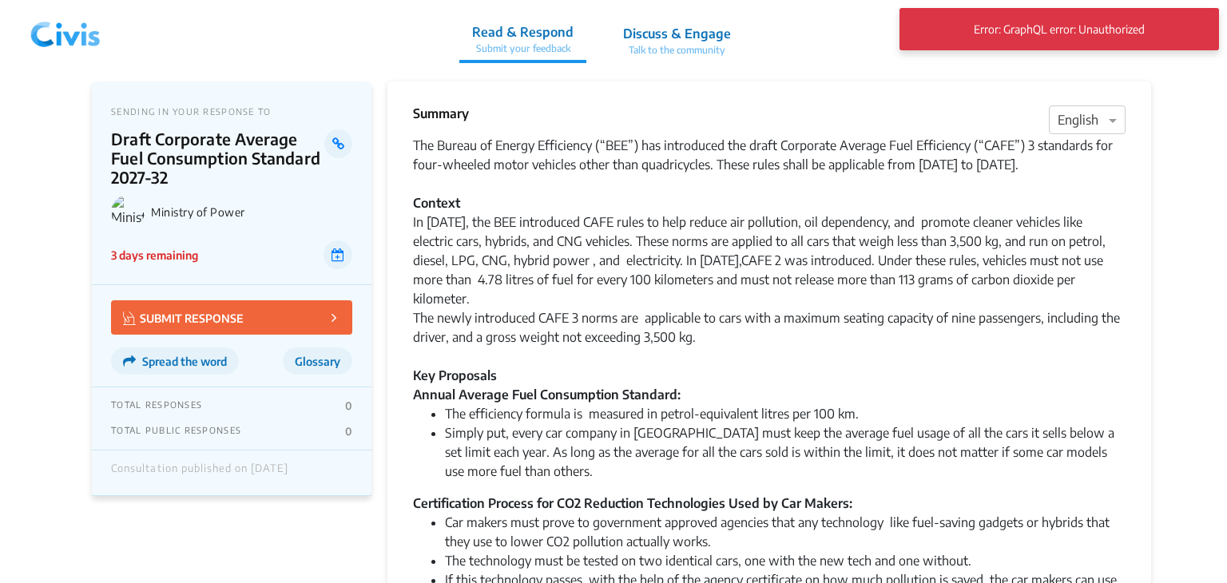  Describe the element at coordinates (175, 361) in the screenshot. I see `button: Spread the word` at that location.